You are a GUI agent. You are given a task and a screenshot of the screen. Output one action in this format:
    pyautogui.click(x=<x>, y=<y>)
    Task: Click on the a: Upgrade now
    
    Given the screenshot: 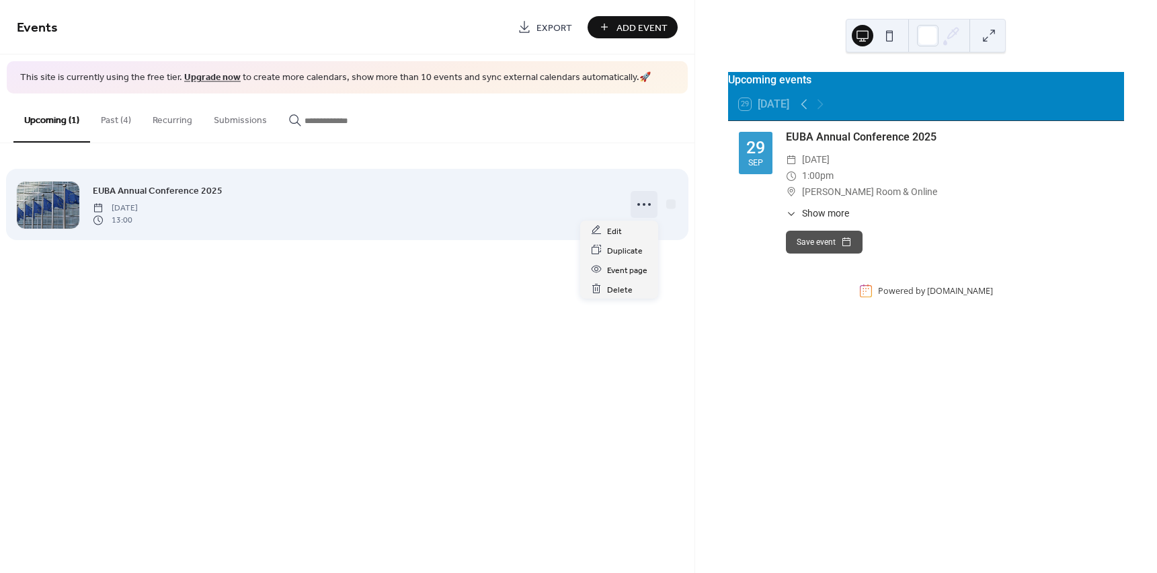 What is the action you would take?
    pyautogui.click(x=212, y=77)
    